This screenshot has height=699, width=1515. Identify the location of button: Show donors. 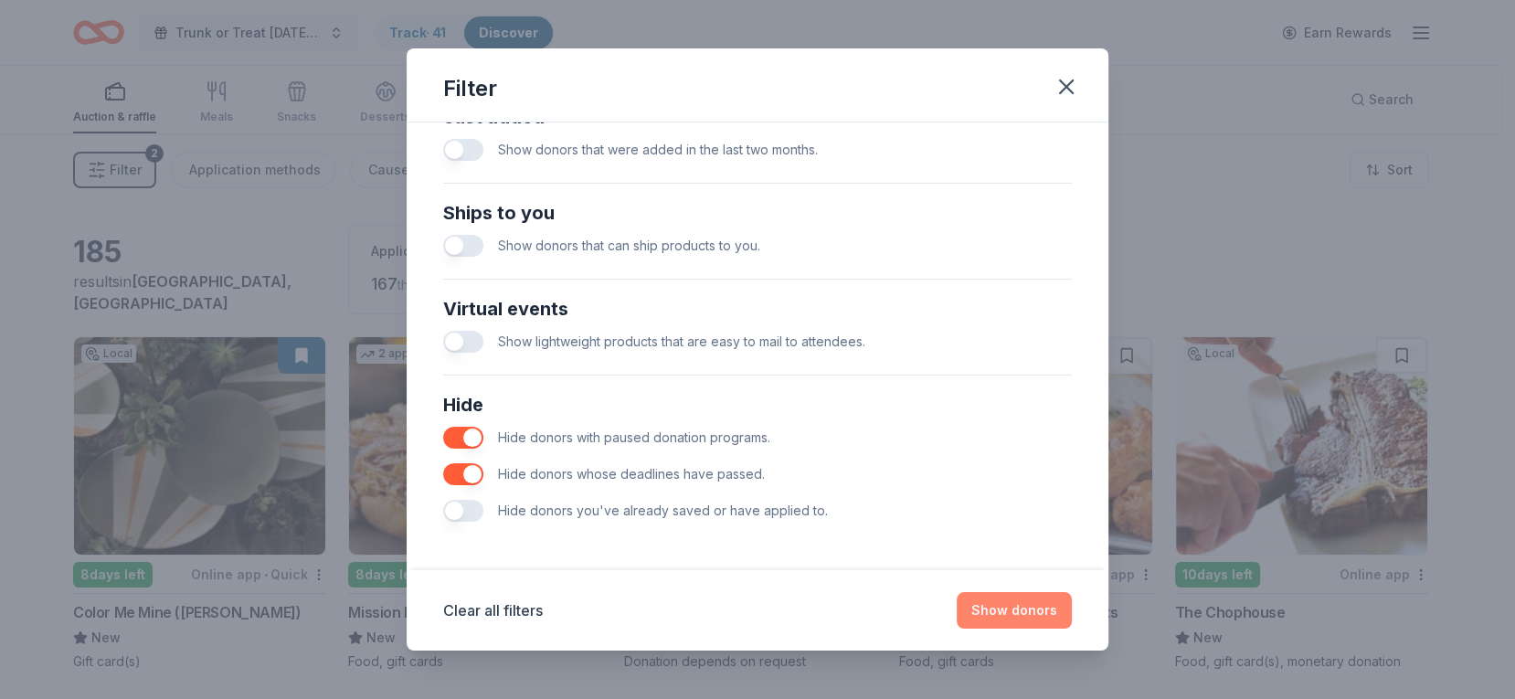
(1014, 610).